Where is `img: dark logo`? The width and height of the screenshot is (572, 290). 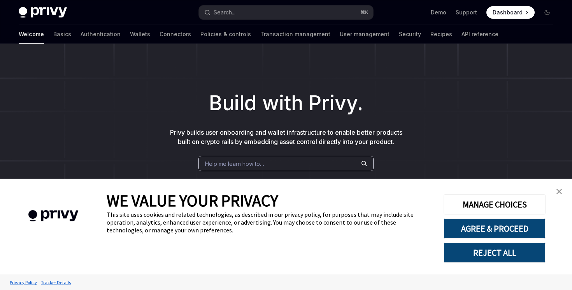 img: dark logo is located at coordinates (43, 12).